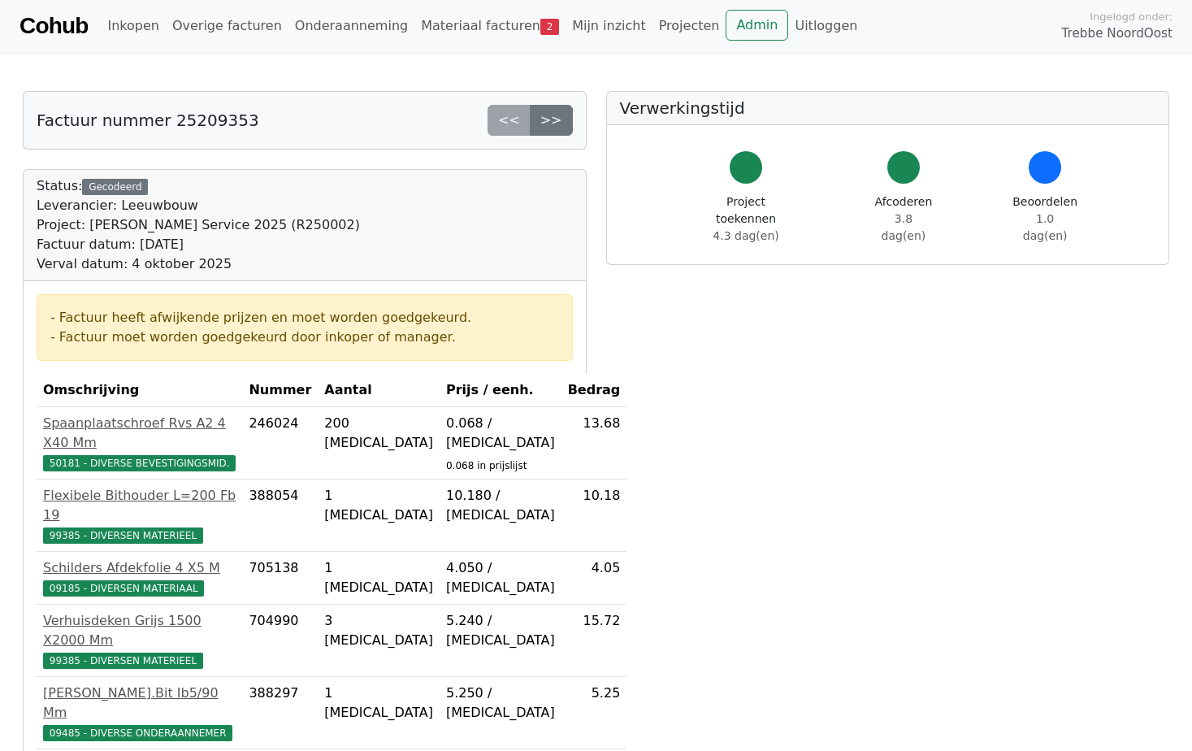  Describe the element at coordinates (139, 568) in the screenshot. I see `div: Schilders Afdekfolie 4 X5 M` at that location.